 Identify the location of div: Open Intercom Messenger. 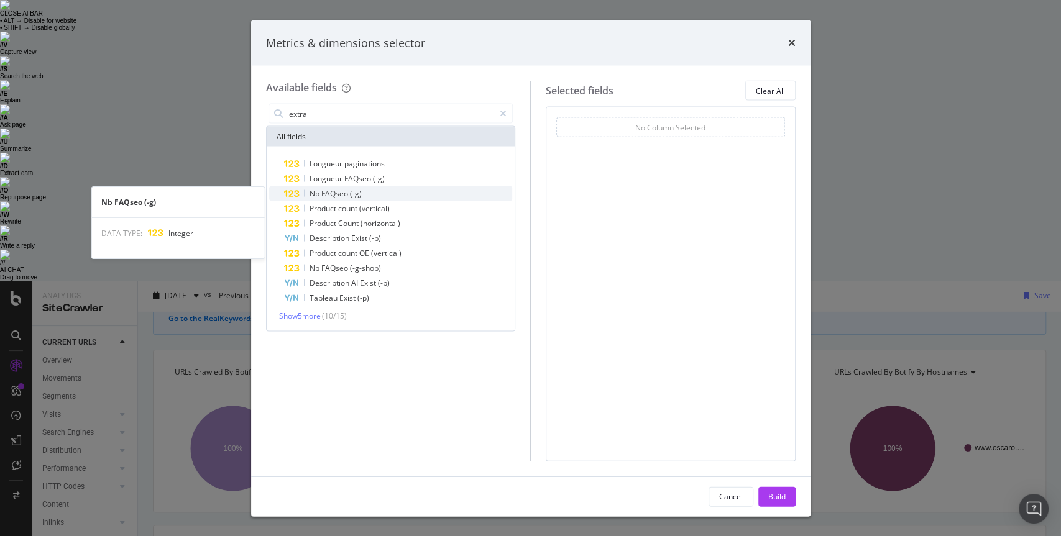
(1034, 509).